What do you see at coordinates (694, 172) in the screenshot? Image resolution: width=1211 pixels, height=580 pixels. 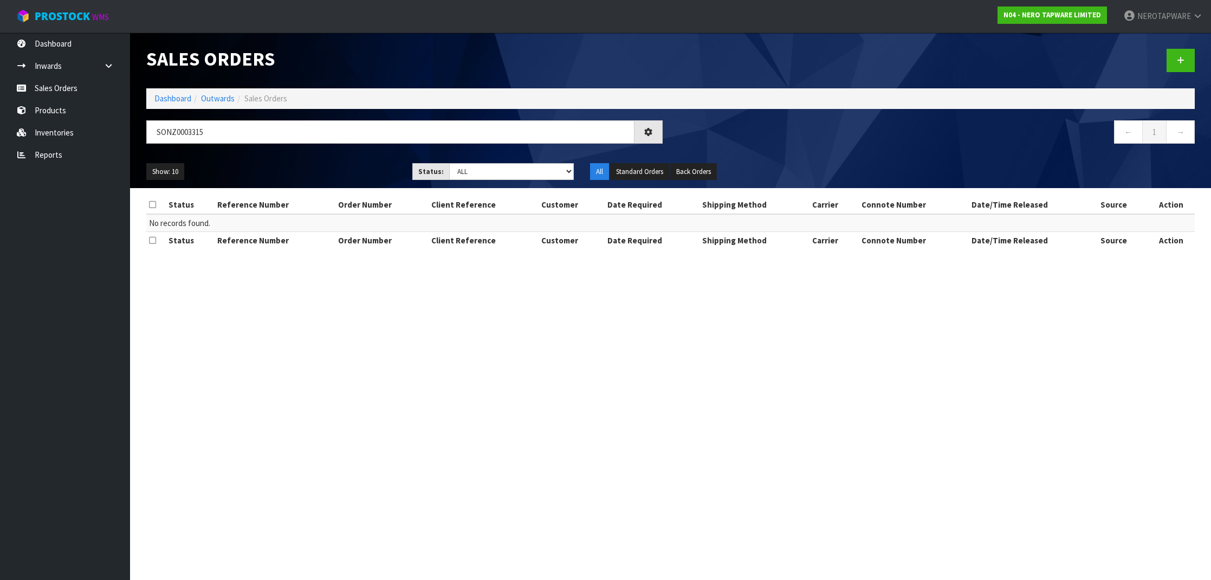 I see `button: Back Orders` at bounding box center [694, 172].